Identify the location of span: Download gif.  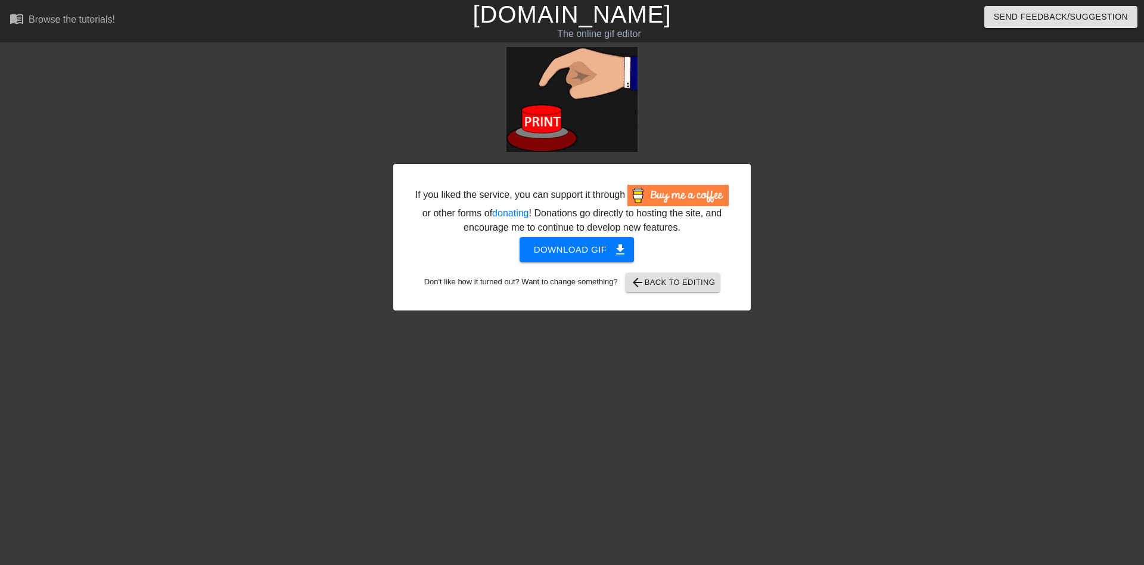
(577, 250).